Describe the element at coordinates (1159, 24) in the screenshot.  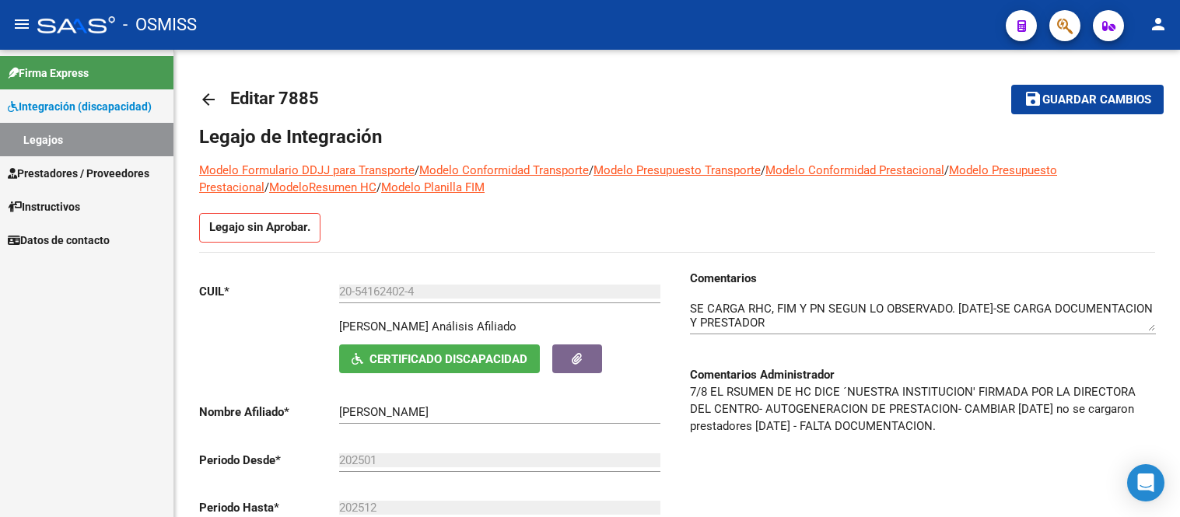
I see `mat-icon: person` at that location.